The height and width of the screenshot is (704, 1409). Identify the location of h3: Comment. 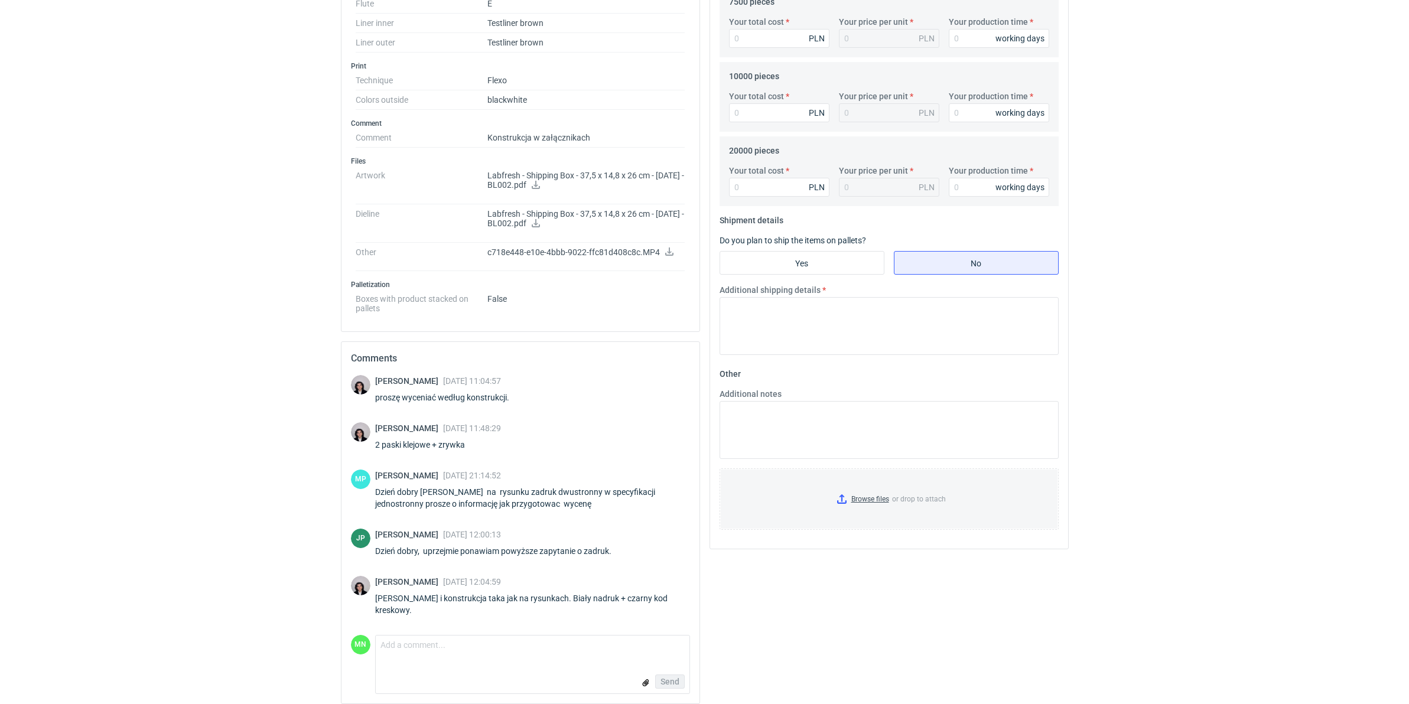
(520, 123).